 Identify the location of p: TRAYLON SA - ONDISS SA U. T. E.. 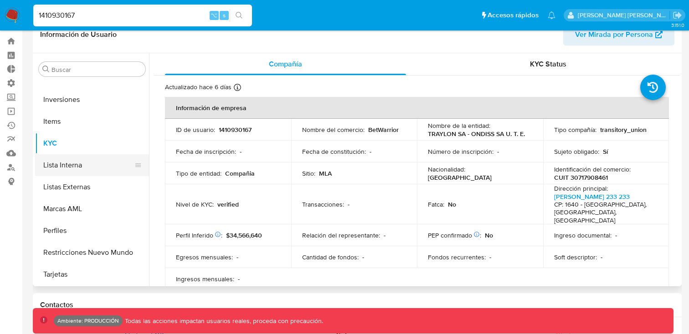
(476, 134).